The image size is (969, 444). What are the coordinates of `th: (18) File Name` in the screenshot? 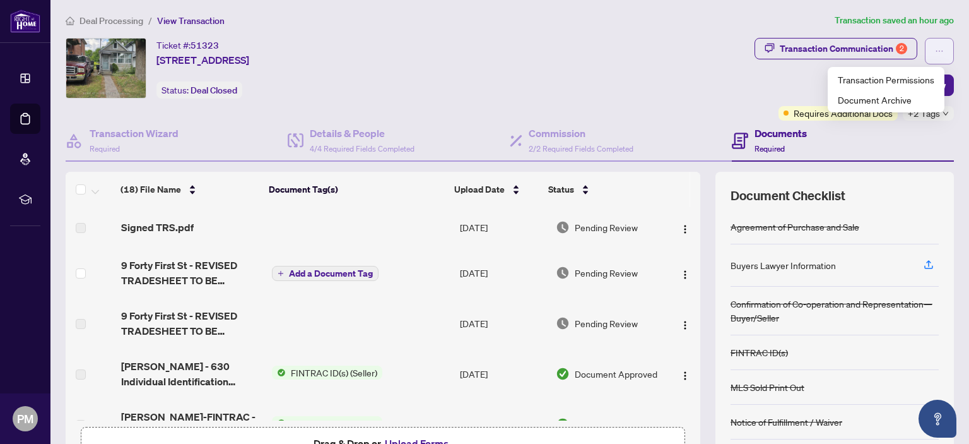 It's located at (189, 189).